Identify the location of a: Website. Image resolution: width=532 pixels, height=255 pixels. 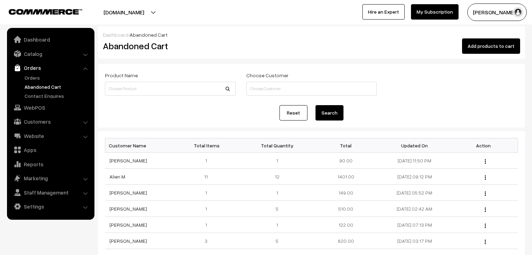
(50, 136).